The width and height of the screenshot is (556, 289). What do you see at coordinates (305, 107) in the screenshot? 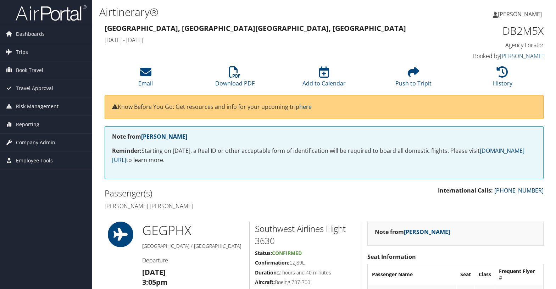
I see `a: here` at bounding box center [305, 107].